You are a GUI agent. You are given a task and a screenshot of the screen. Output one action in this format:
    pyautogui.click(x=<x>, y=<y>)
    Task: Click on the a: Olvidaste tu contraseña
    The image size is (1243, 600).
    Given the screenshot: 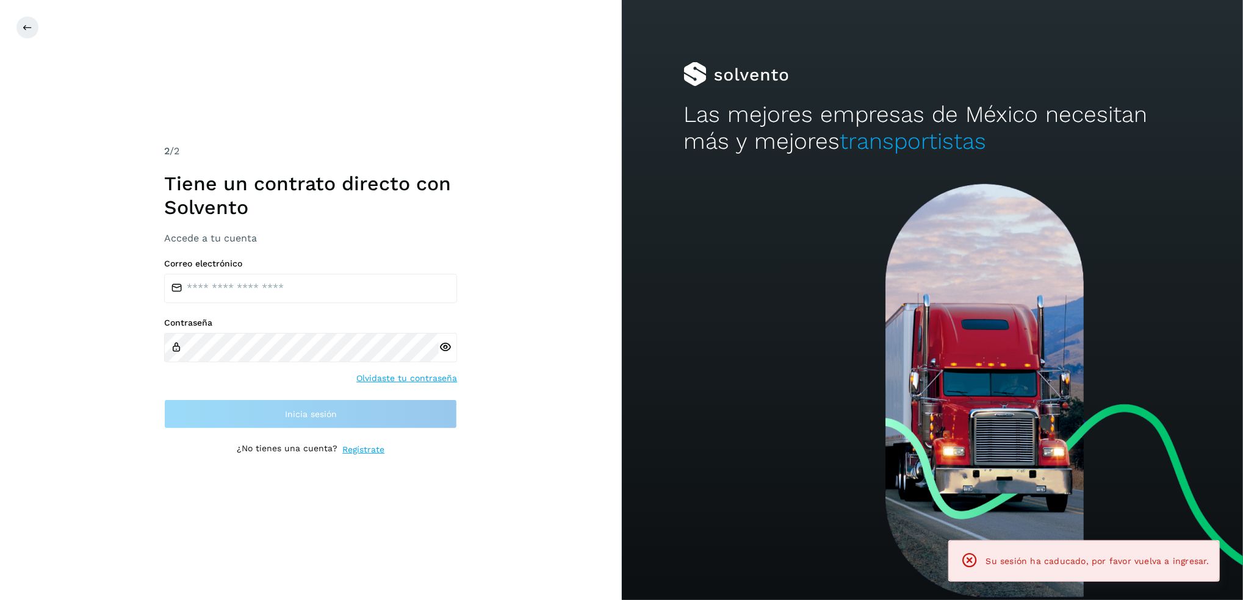 What is the action you would take?
    pyautogui.click(x=406, y=378)
    